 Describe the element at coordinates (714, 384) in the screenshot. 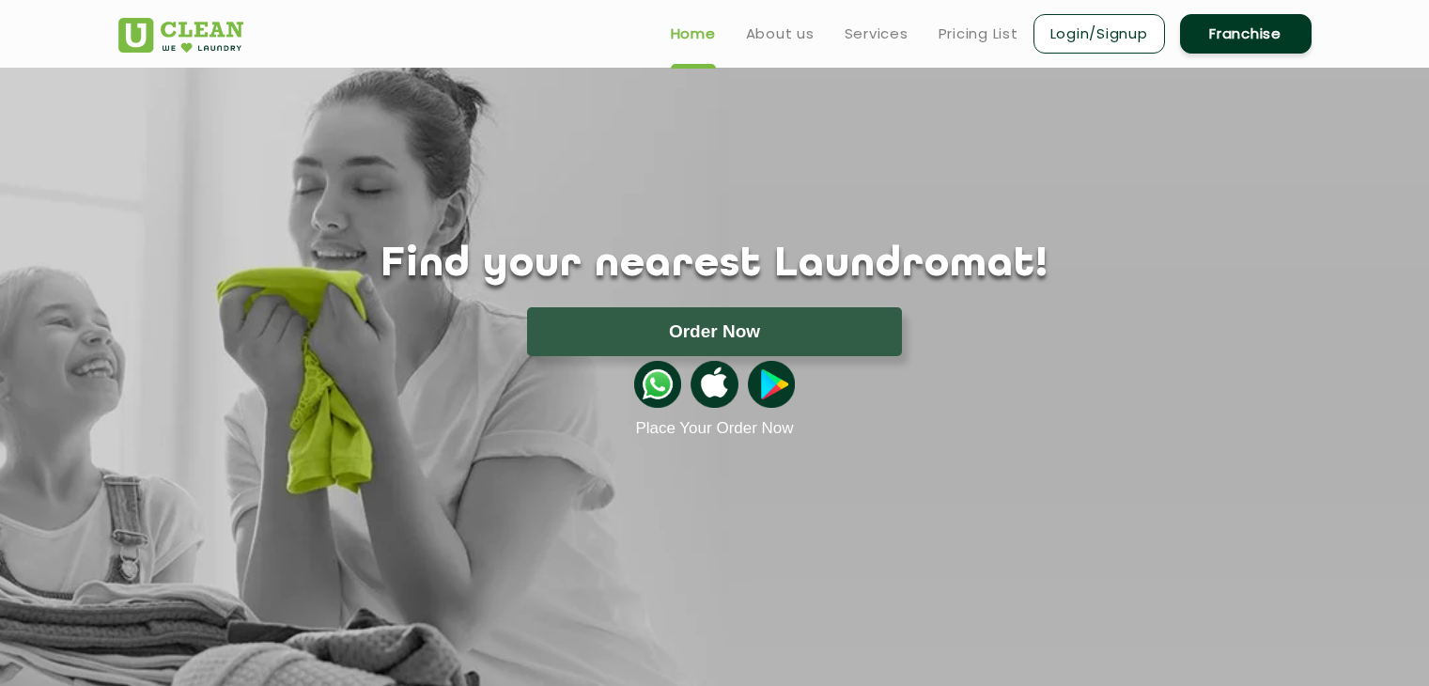

I see `img: apple-icon.png` at that location.